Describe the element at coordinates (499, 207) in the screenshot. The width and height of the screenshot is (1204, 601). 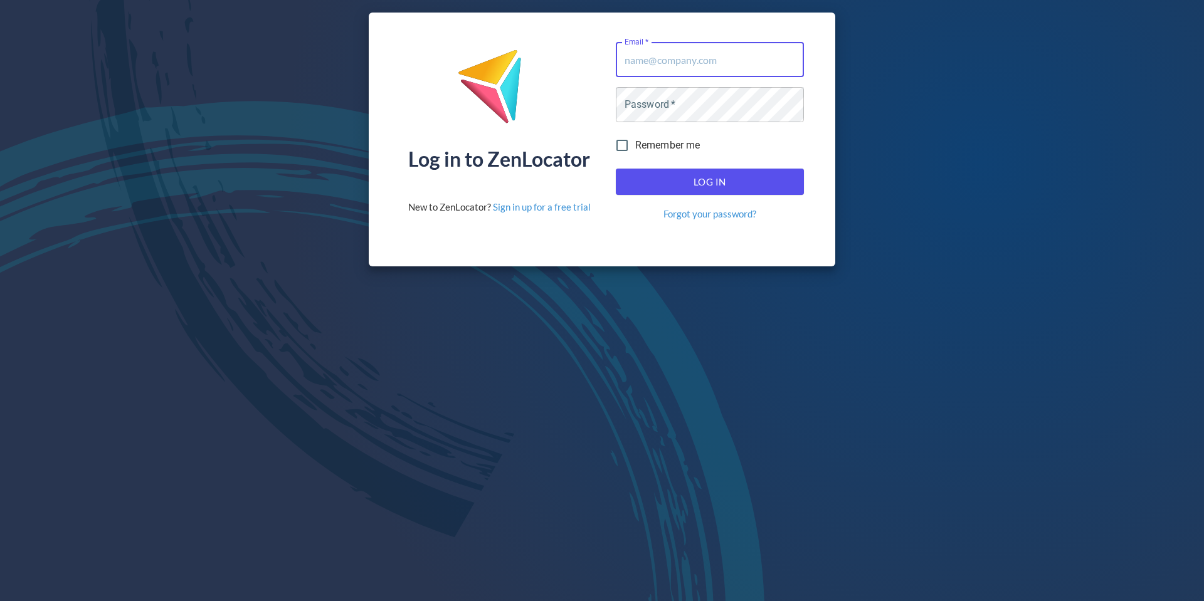
I see `div: New to ZenLocator?` at that location.